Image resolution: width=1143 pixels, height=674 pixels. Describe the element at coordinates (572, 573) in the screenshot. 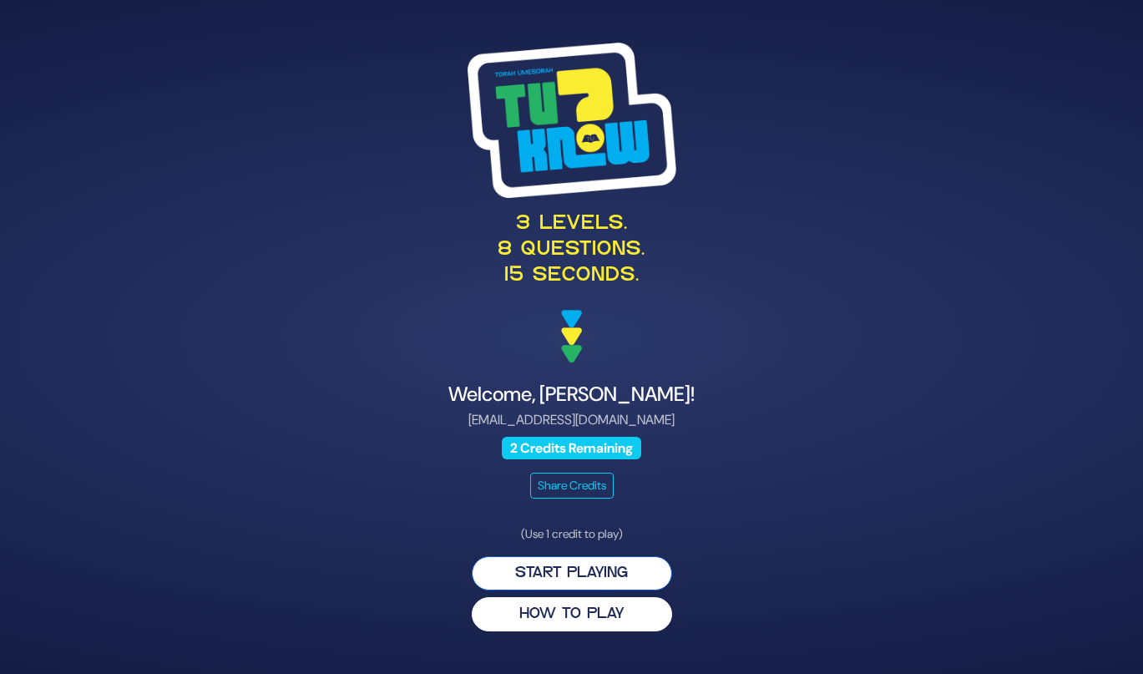

I see `button: Start Playing` at that location.